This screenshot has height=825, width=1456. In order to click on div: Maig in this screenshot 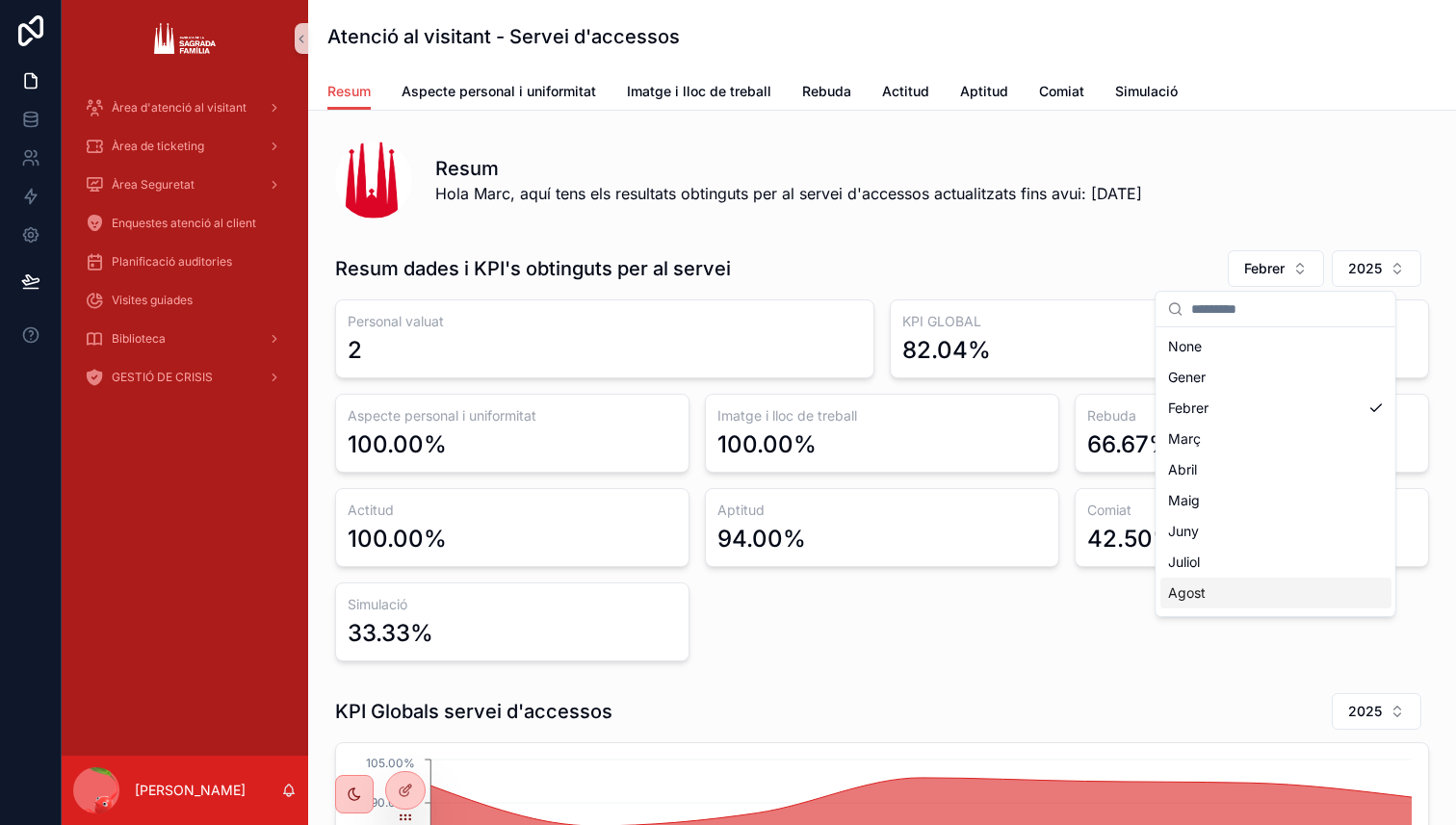, I will do `click(1276, 501)`.